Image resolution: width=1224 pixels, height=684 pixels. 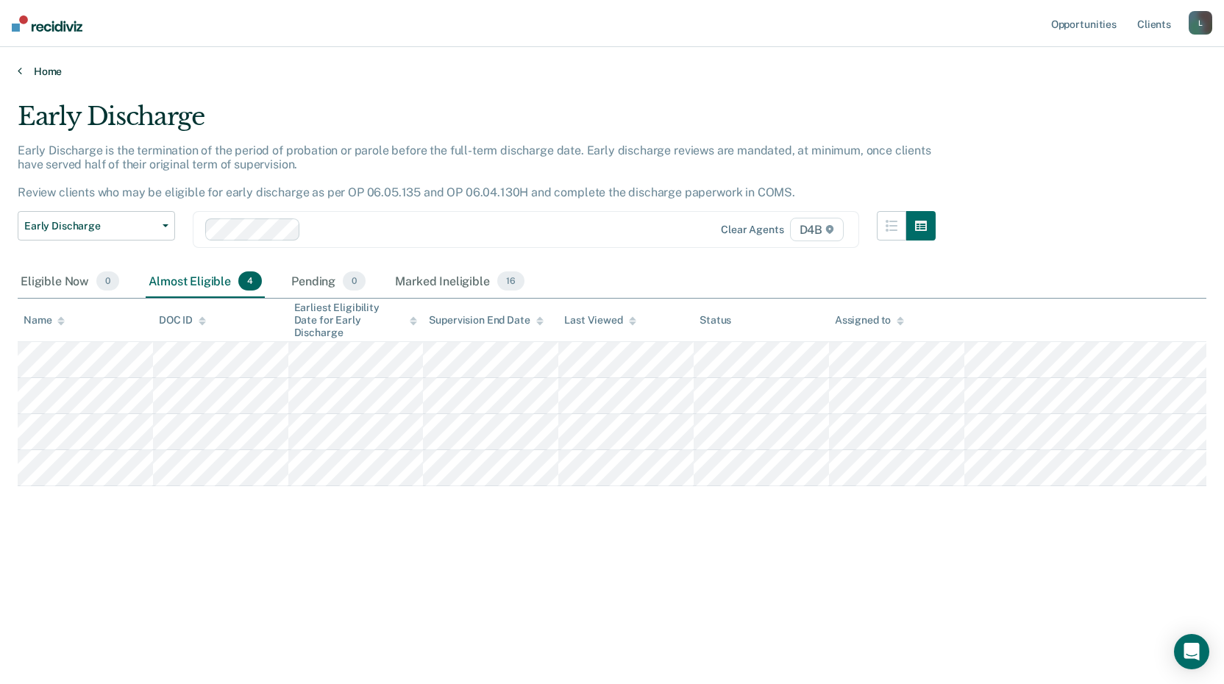 I want to click on img: Recidiviz, so click(x=47, y=24).